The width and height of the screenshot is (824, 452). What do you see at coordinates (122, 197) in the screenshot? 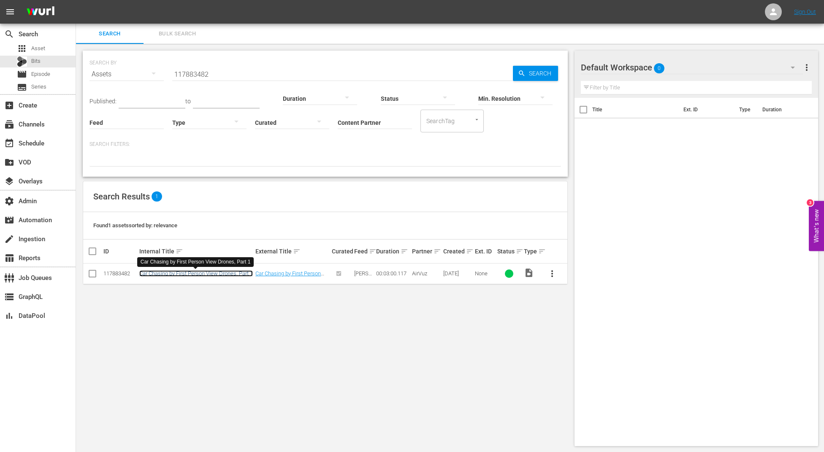
I see `span: Search Results` at bounding box center [122, 197].